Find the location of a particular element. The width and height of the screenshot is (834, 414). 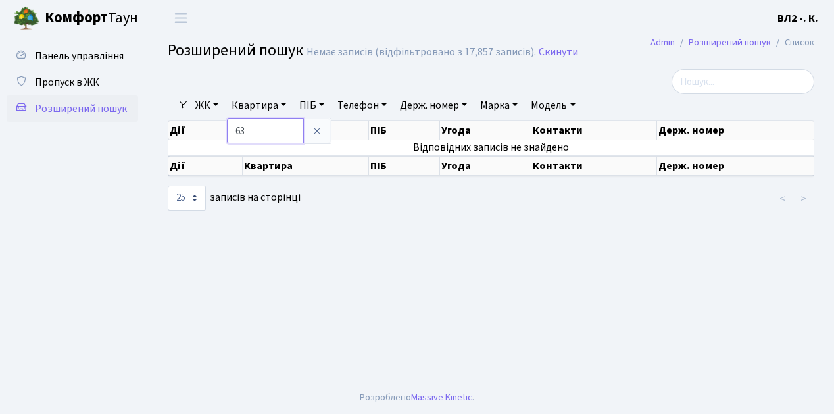

a: Панель управління is located at coordinates (72, 56).